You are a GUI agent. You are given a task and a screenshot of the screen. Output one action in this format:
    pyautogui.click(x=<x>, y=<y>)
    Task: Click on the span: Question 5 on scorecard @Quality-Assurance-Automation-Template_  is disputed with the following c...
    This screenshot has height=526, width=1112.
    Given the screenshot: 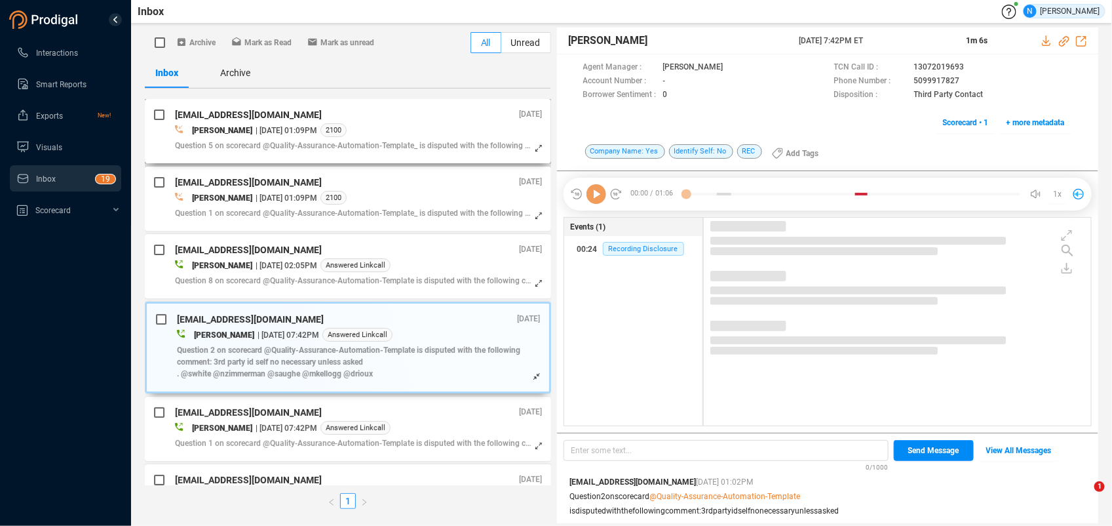 What is the action you would take?
    pyautogui.click(x=353, y=145)
    